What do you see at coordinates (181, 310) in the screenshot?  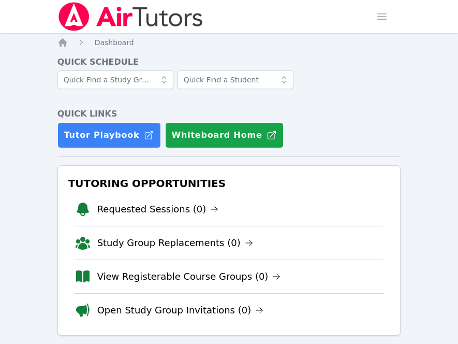 I see `a: Open Study Group Invitations (0)` at bounding box center [181, 310].